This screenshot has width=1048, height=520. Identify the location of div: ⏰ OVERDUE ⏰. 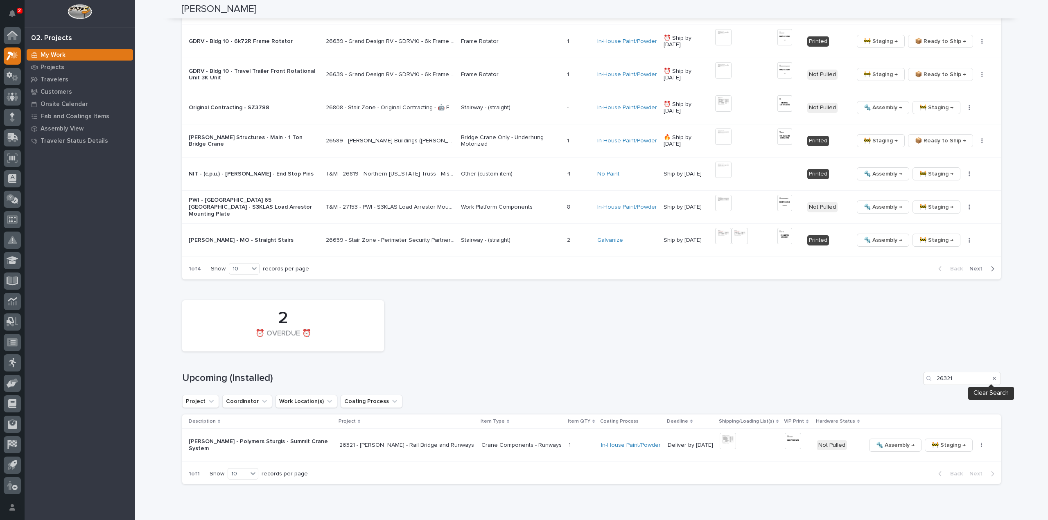
(283, 338).